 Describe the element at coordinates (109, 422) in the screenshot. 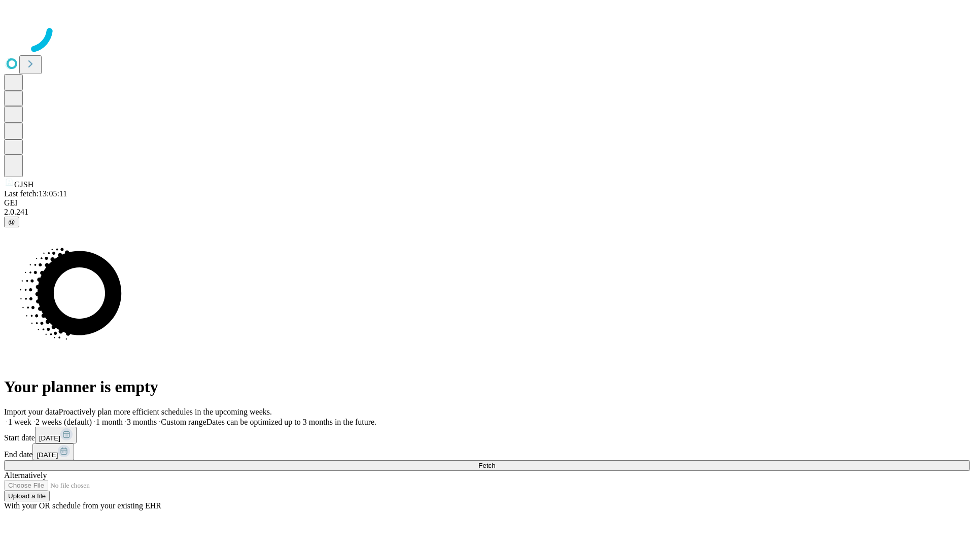

I see `span: 1 month` at that location.